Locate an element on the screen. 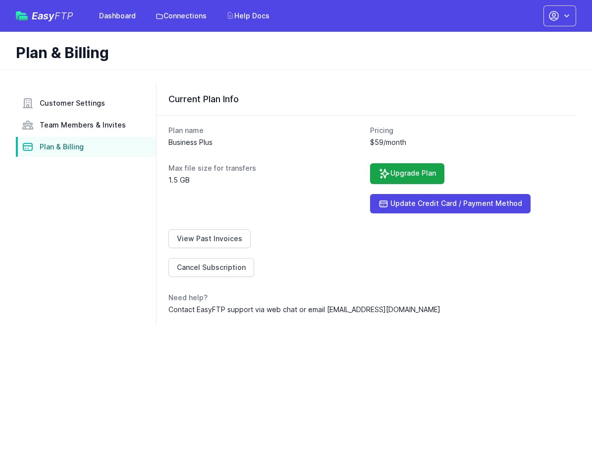  dd: $59/month is located at coordinates (468, 142).